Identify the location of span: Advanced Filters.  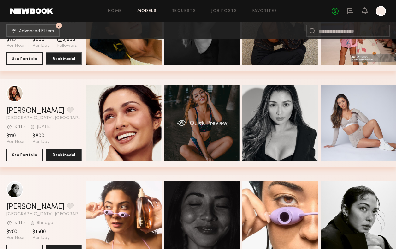
(36, 31).